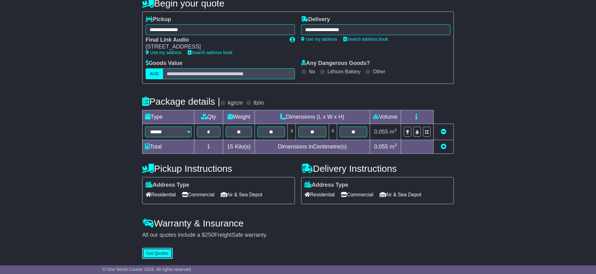 This screenshot has width=596, height=274. Describe the element at coordinates (312, 71) in the screenshot. I see `label: No` at that location.